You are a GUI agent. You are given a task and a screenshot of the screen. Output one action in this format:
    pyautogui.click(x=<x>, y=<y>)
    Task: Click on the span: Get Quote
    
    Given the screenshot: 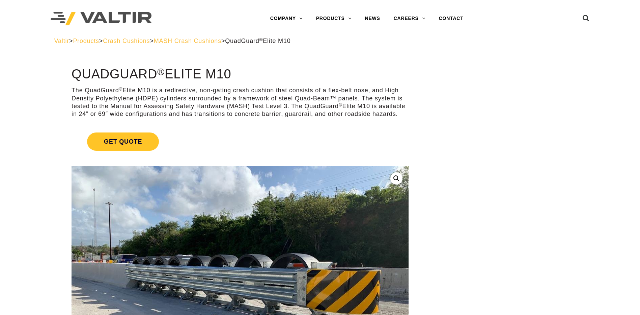 What is the action you would take?
    pyautogui.click(x=123, y=141)
    